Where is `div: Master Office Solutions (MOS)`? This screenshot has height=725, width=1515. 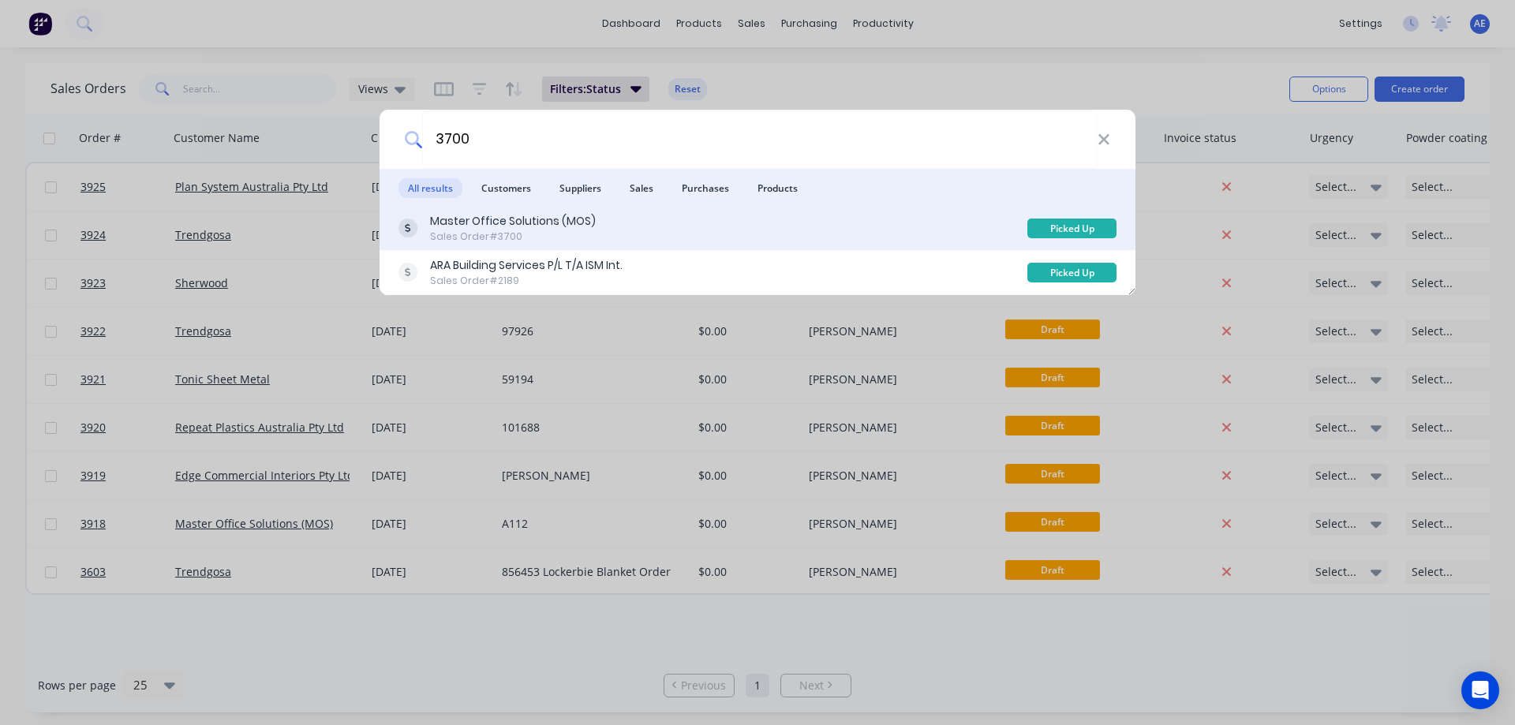
div: Master Office Solutions (MOS) is located at coordinates (513, 221).